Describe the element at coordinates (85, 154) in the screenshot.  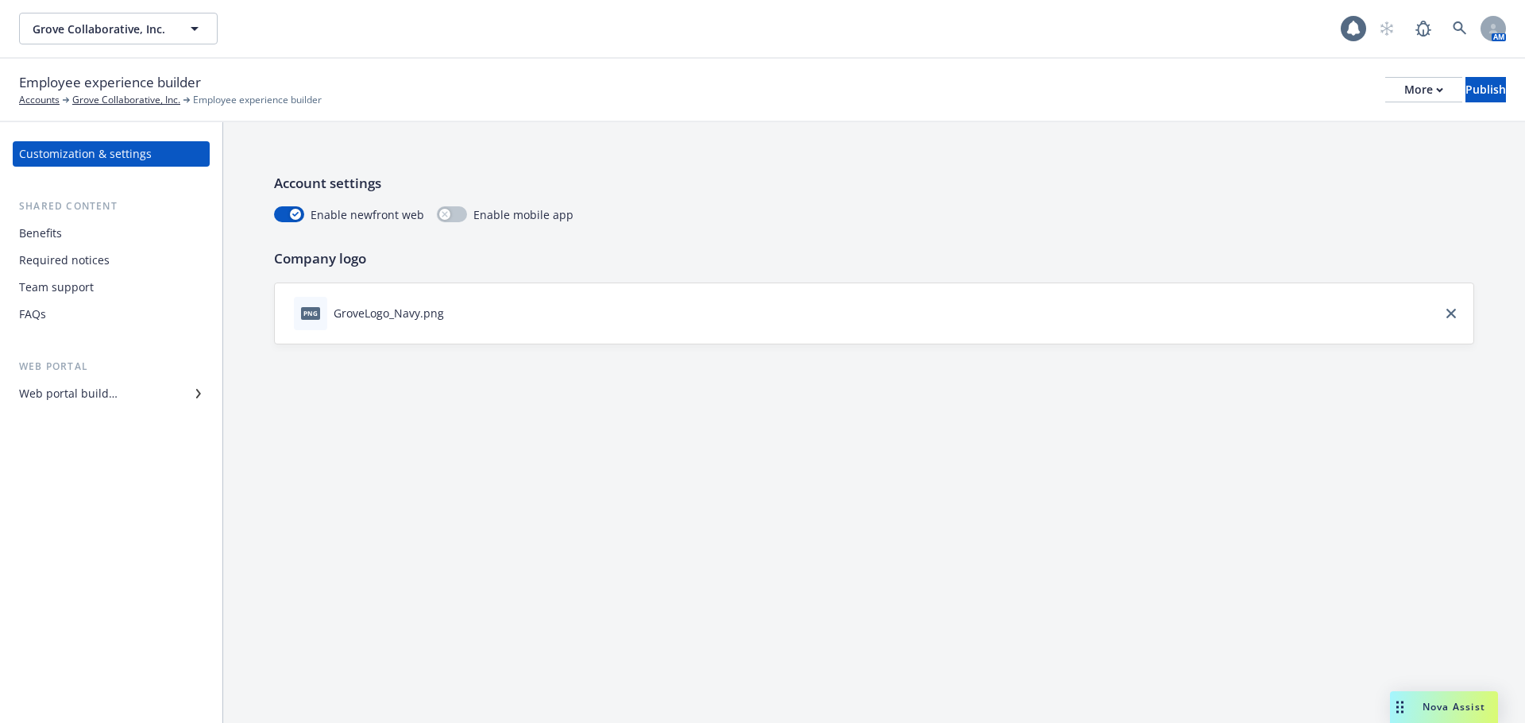
I see `div: Customization & settings` at that location.